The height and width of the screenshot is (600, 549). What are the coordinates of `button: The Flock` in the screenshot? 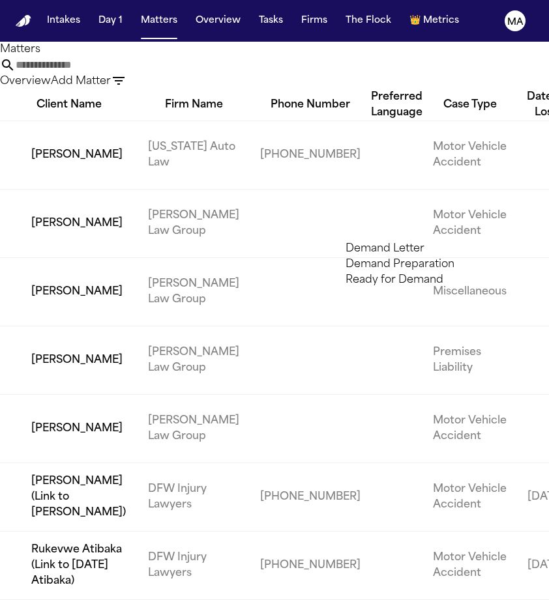 It's located at (368, 21).